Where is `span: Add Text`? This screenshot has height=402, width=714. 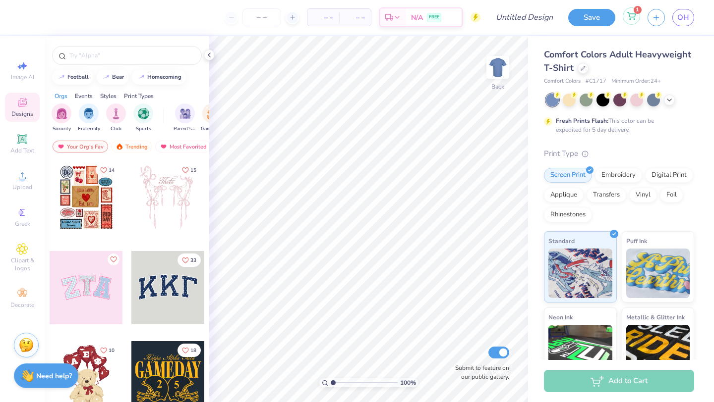 span: Add Text is located at coordinates (22, 151).